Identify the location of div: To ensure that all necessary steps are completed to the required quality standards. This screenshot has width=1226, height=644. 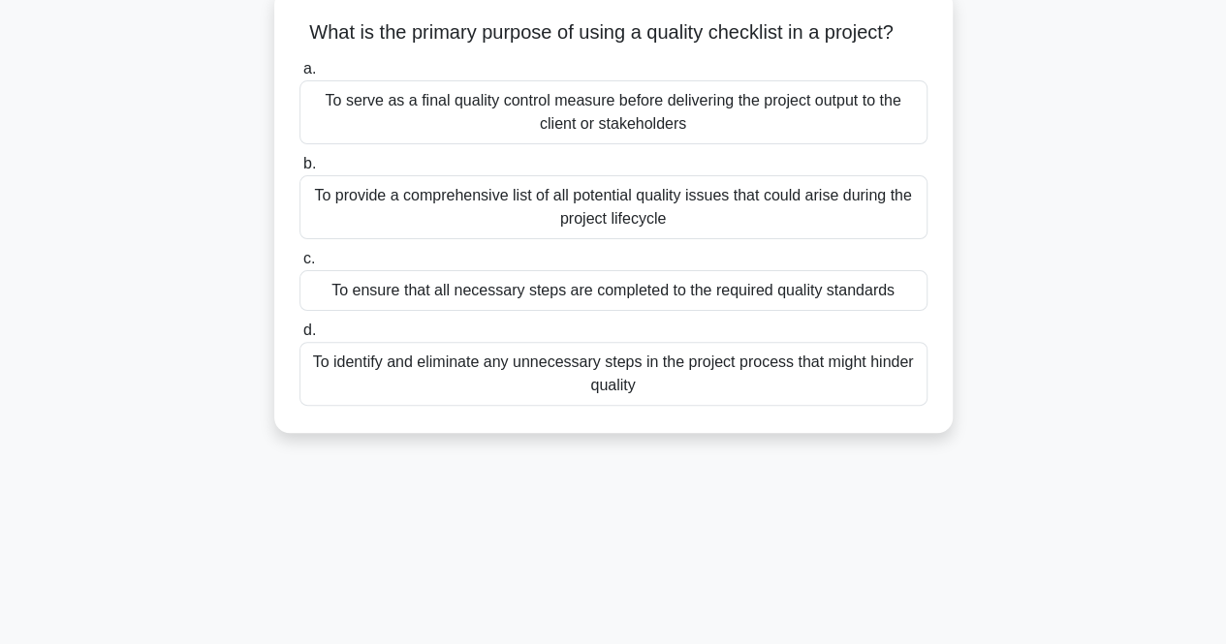
(613, 291).